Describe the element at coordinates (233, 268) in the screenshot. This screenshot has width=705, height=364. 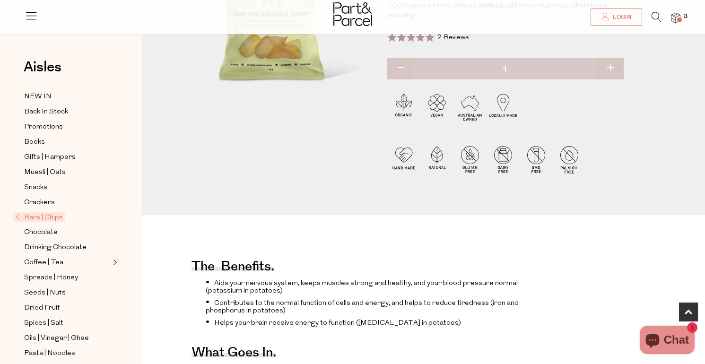
I see `h4: The benefits.` at that location.